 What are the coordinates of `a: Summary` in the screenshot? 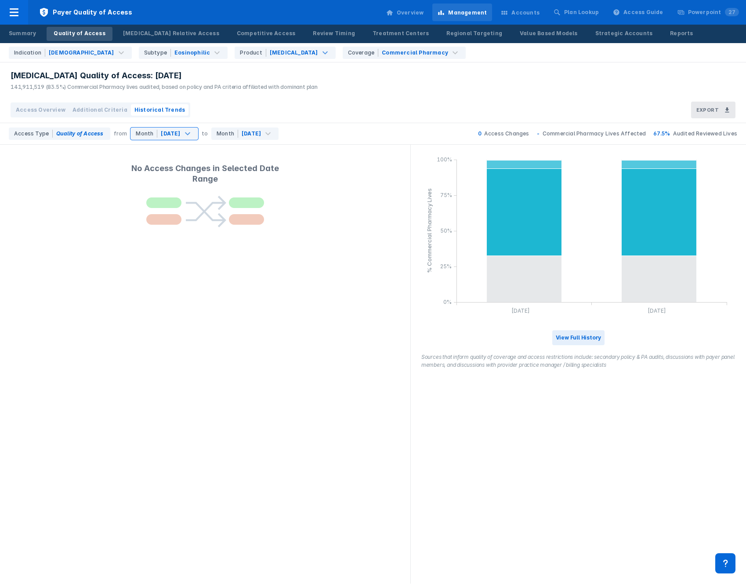 It's located at (22, 34).